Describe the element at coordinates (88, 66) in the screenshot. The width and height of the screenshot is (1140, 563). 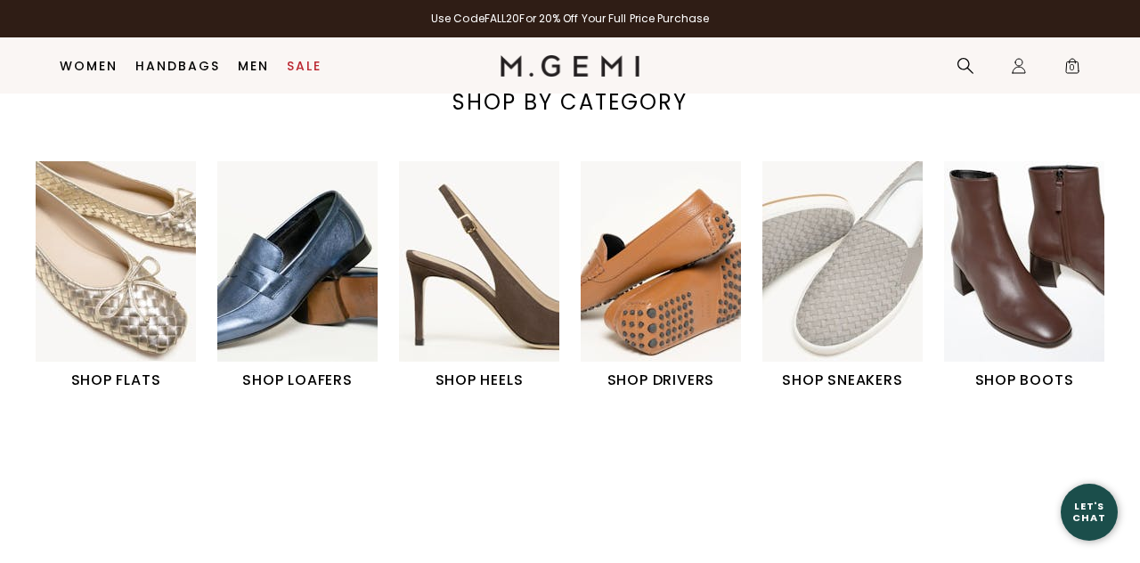
I see `a: Women` at that location.